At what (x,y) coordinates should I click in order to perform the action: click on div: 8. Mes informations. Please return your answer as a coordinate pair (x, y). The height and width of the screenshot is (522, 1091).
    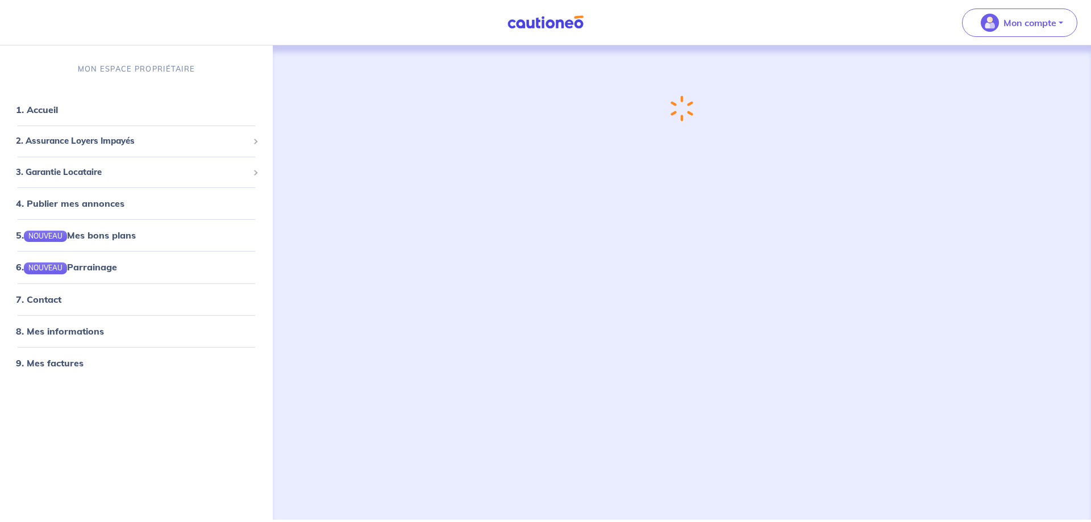
    Looking at the image, I should click on (136, 331).